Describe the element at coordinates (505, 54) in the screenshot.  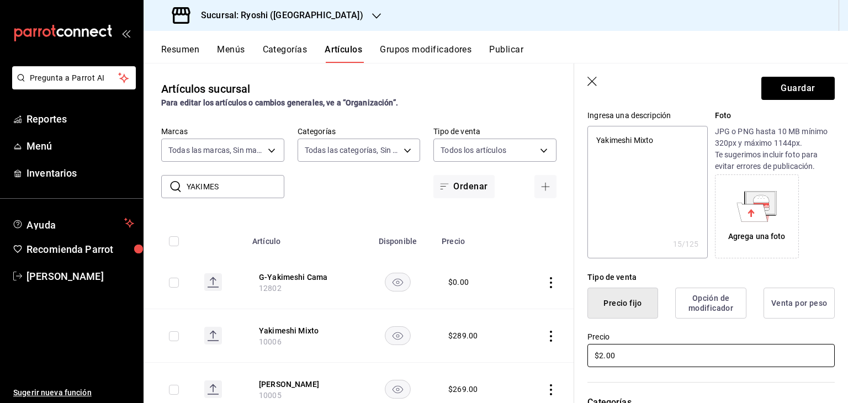
I see `div: navigation tabs` at that location.